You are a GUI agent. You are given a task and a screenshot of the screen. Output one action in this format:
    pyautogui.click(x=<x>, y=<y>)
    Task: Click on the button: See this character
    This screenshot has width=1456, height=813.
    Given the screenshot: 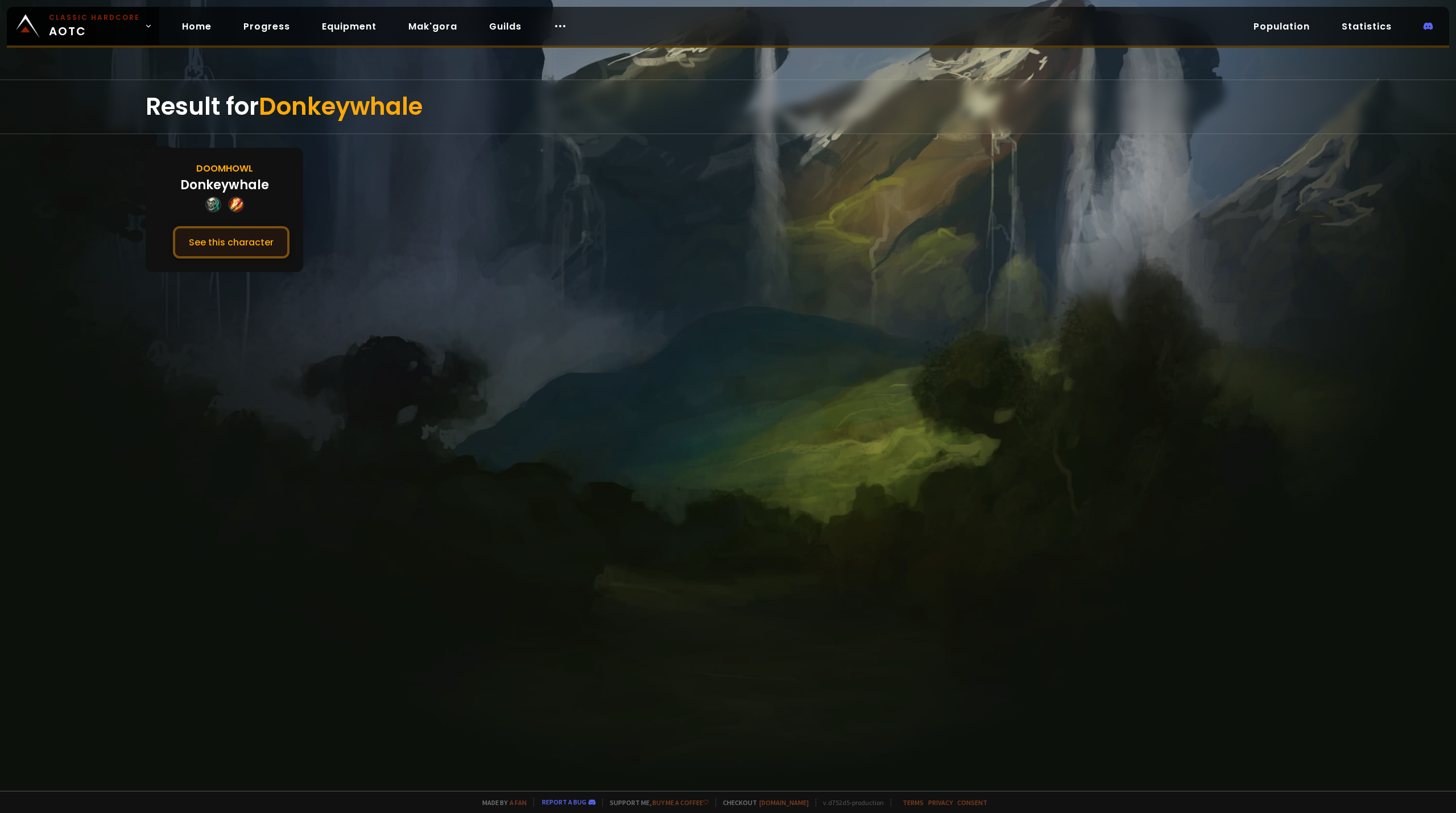 What is the action you would take?
    pyautogui.click(x=231, y=242)
    